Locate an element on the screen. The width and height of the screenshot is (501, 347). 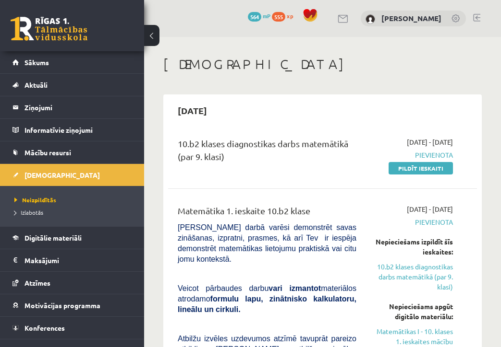
div: 10.b2 klases diagnostikas darbs matemātikā (par 9. klasi) is located at coordinates (267, 153).